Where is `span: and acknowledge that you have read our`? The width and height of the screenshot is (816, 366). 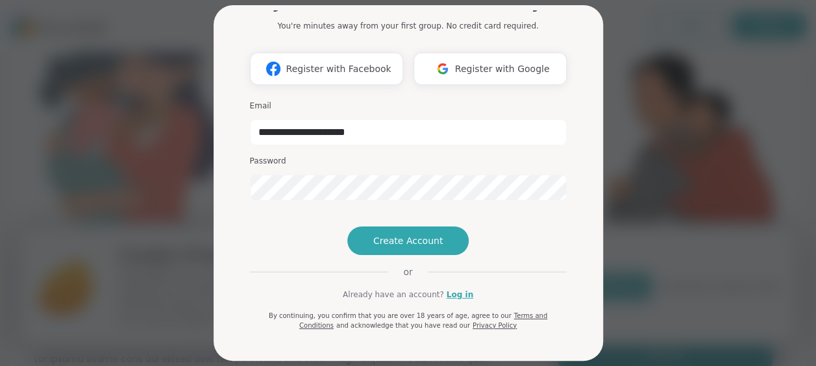
span: and acknowledge that you have read our is located at coordinates (403, 325).